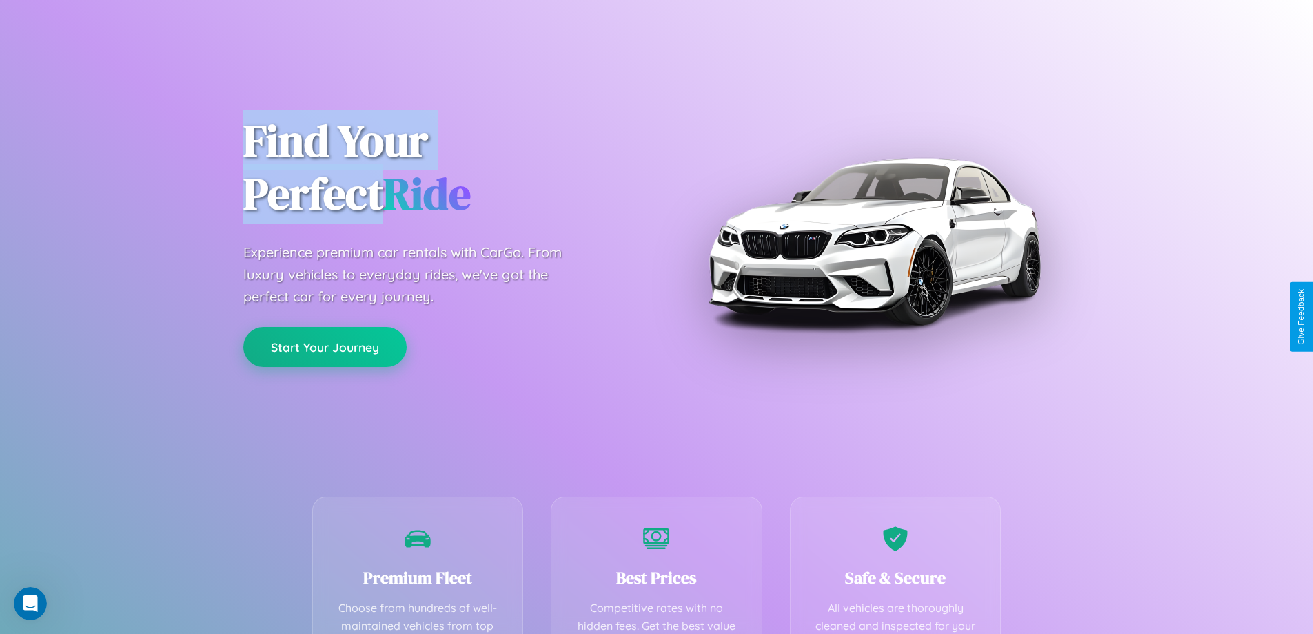 This screenshot has width=1313, height=634. I want to click on span: Ride, so click(427, 193).